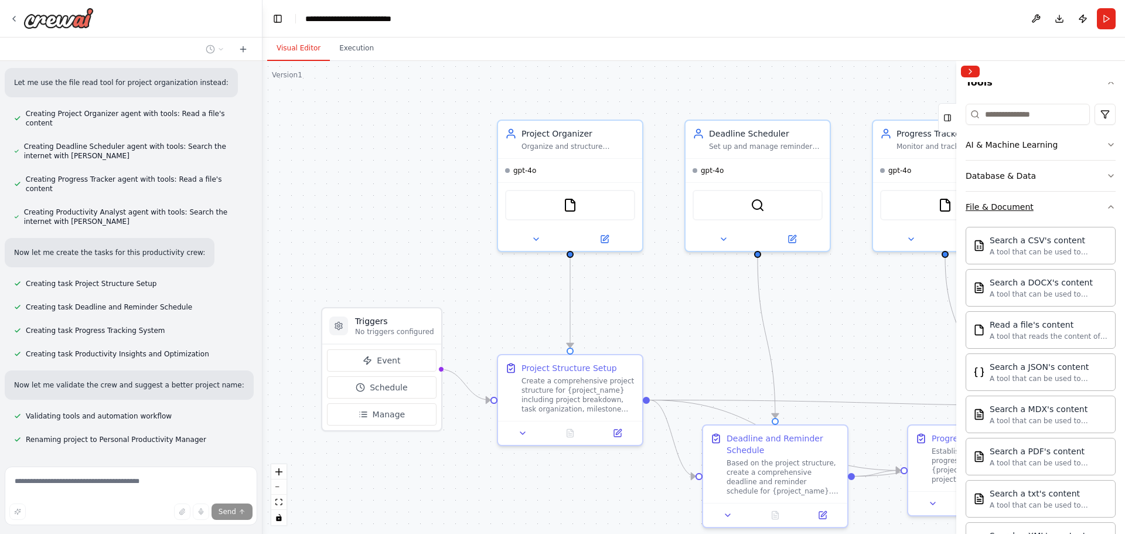 This screenshot has width=1125, height=534. What do you see at coordinates (116, 439) in the screenshot?
I see `span: Renaming project to Personal Productivity Manager` at bounding box center [116, 439].